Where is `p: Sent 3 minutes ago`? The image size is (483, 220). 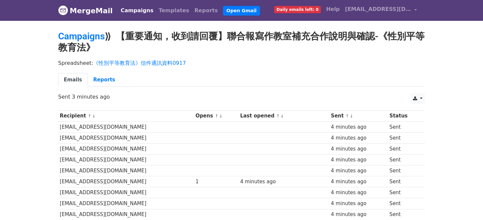
p: Sent 3 minutes ago is located at coordinates (242, 97).